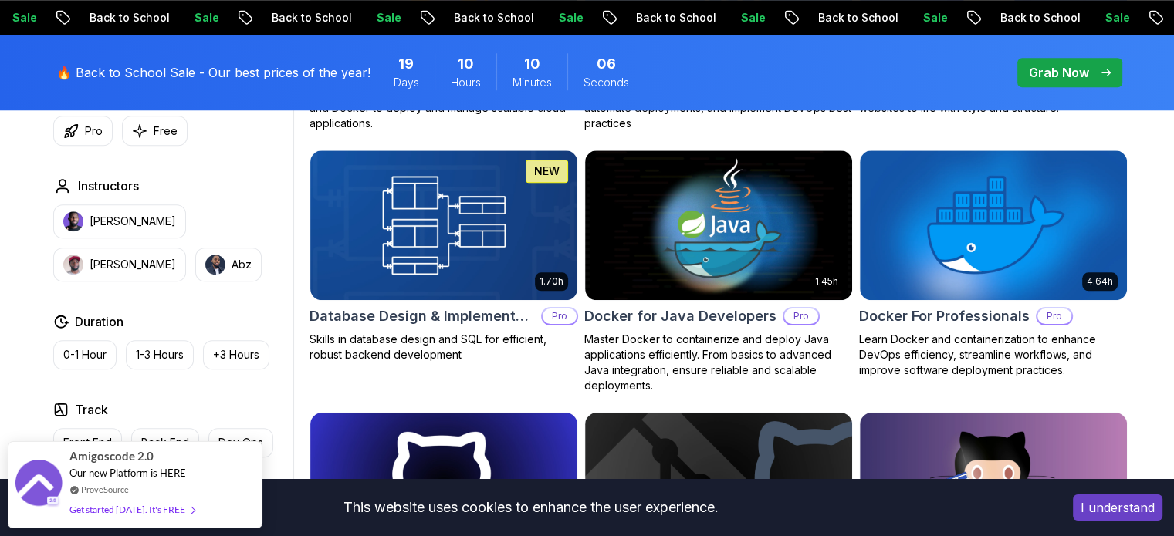 The width and height of the screenshot is (1174, 536). I want to click on button: 0-1 Hour, so click(85, 355).